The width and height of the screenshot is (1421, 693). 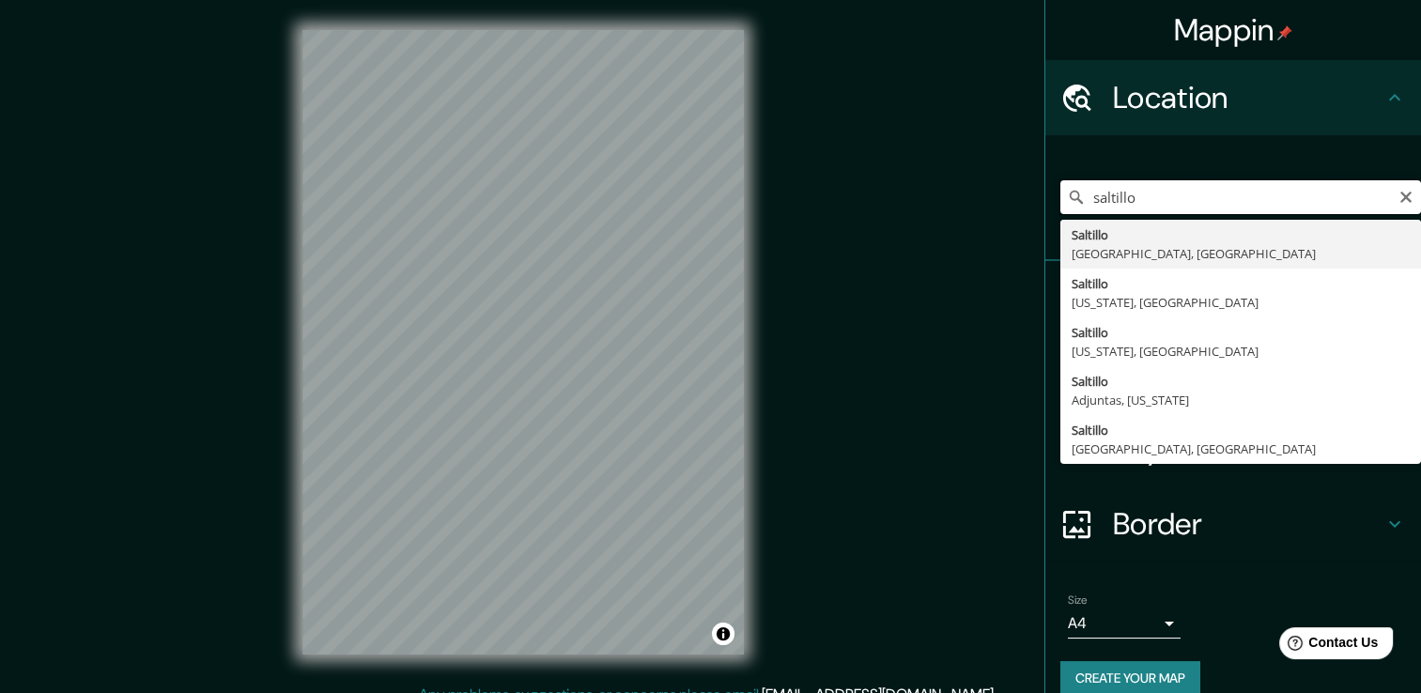 I want to click on div: Border, so click(x=1233, y=524).